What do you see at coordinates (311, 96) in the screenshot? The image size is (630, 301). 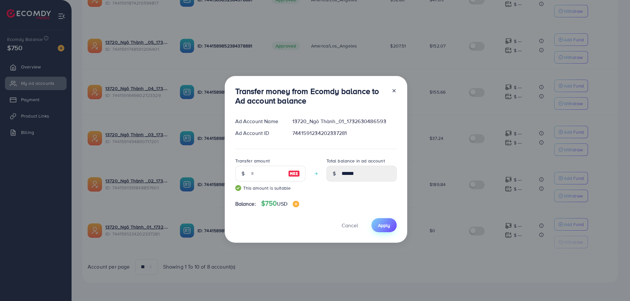 I see `h3: Transfer money from Ecomdy balance to Ad account balance` at bounding box center [311, 96].